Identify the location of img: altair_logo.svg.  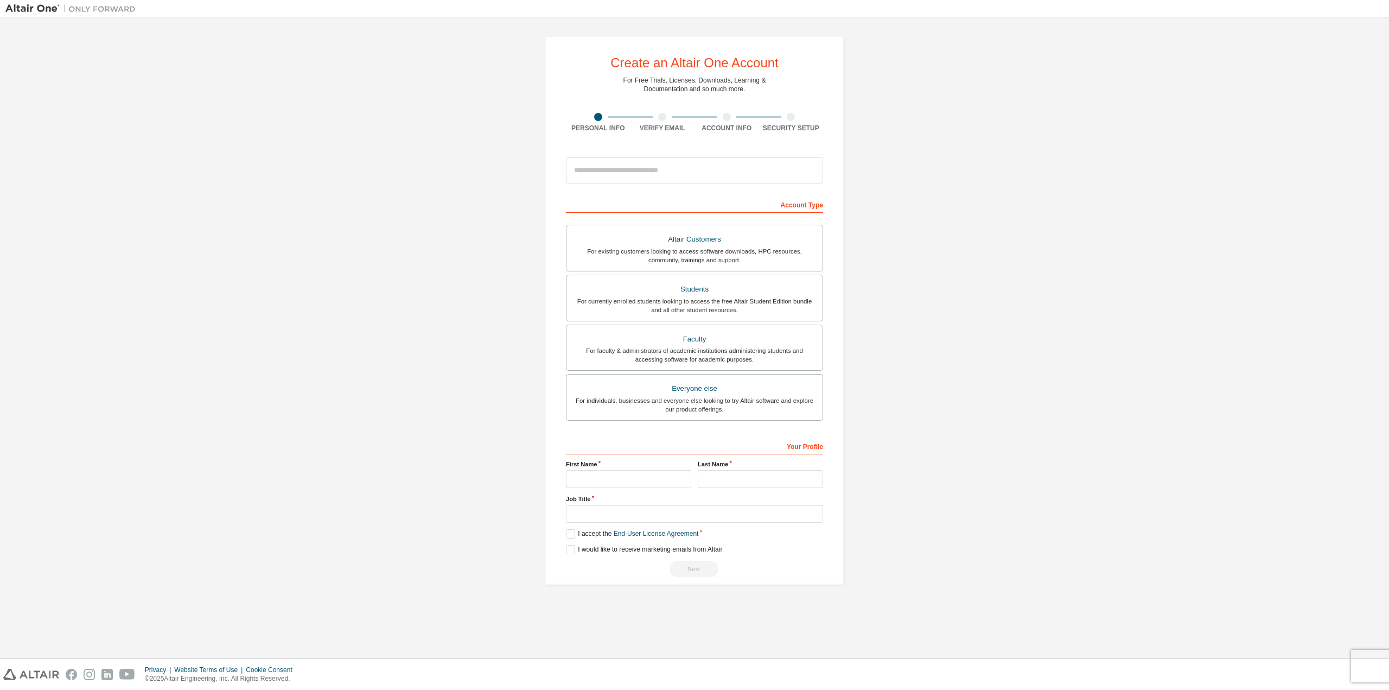
(31, 674).